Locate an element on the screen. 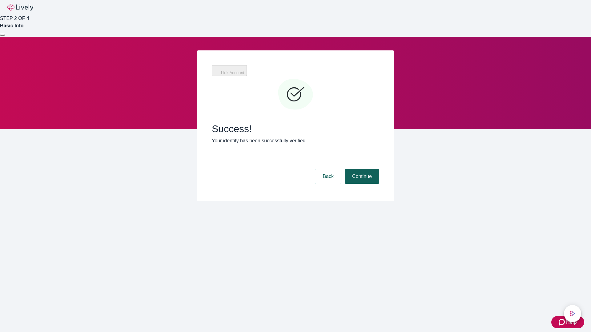 The image size is (591, 332). button: chat is located at coordinates (572, 314).